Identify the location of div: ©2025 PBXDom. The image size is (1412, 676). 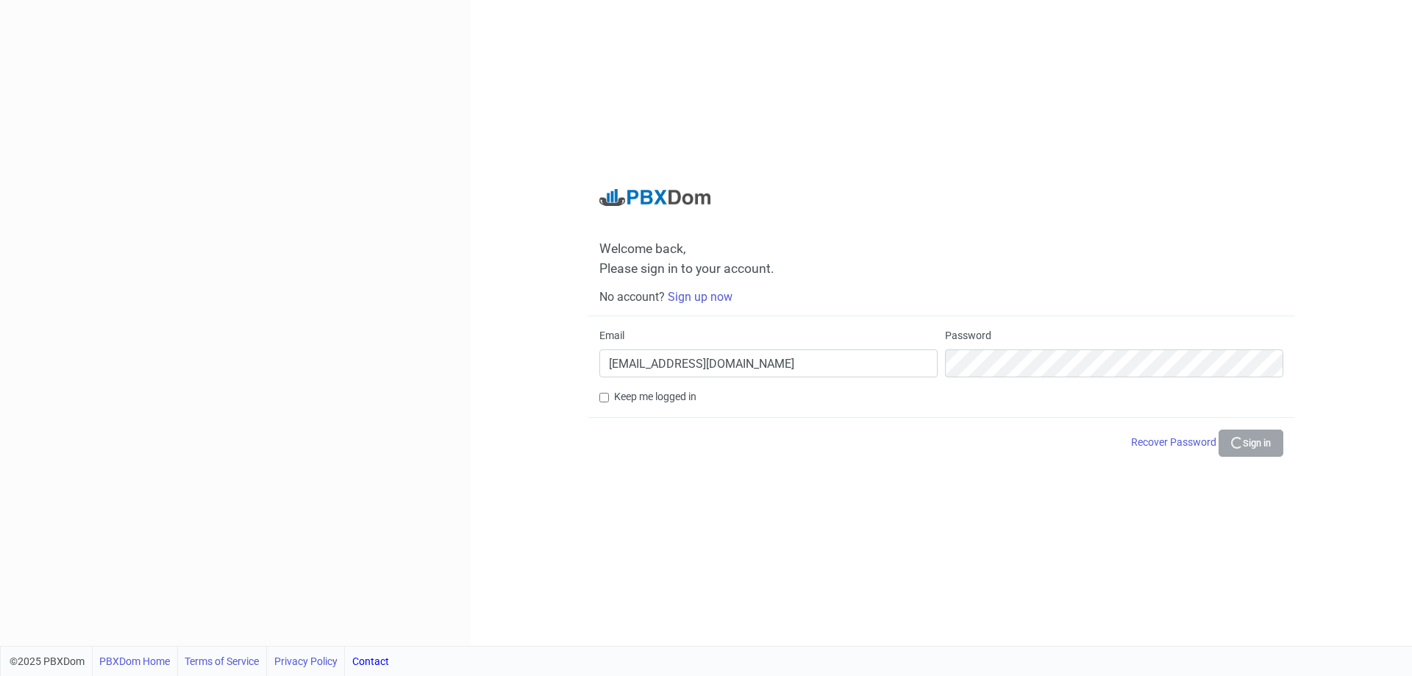
(199, 661).